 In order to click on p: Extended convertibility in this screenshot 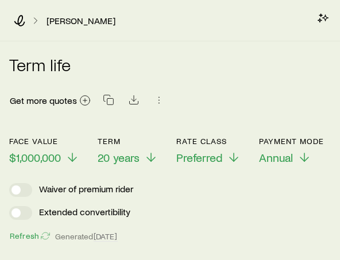, I will do `click(84, 213)`.